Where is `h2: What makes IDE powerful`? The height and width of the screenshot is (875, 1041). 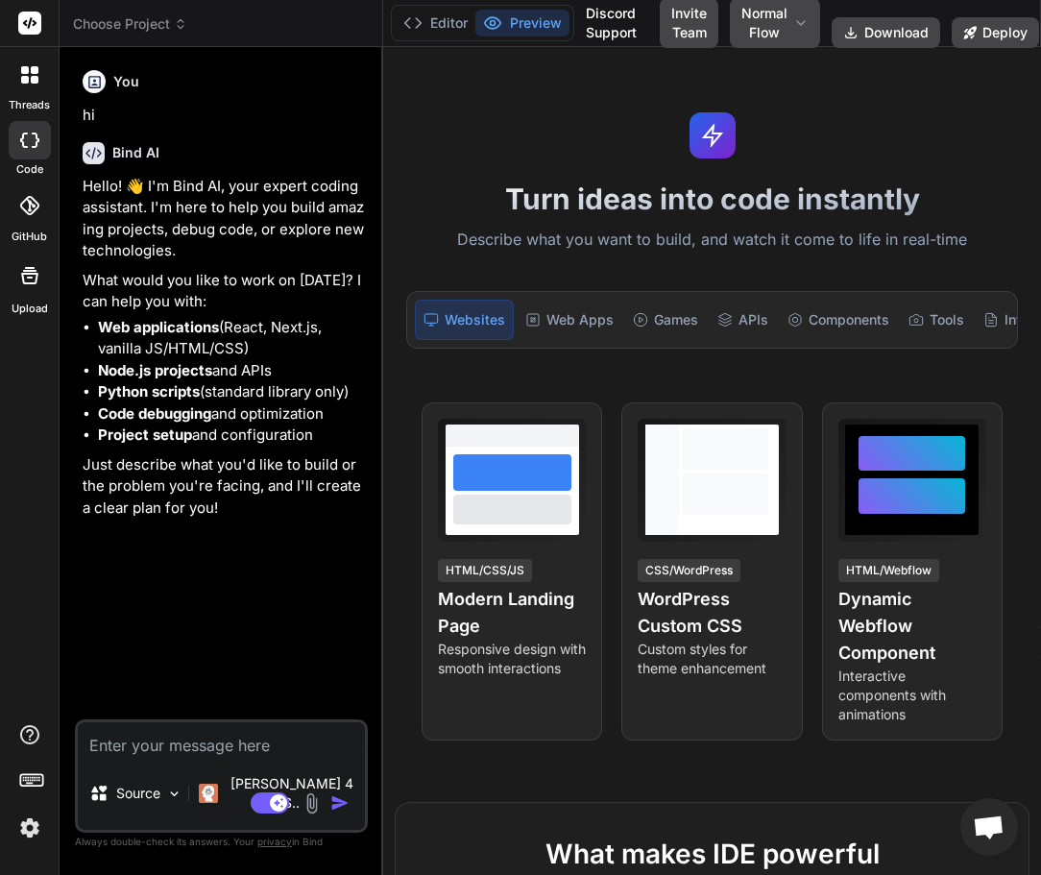
h2: What makes IDE powerful is located at coordinates (712, 854).